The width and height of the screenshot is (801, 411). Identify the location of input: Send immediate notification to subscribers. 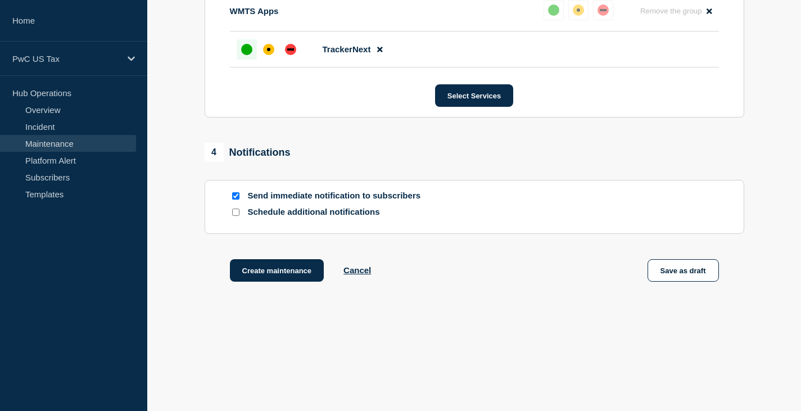
(236, 196).